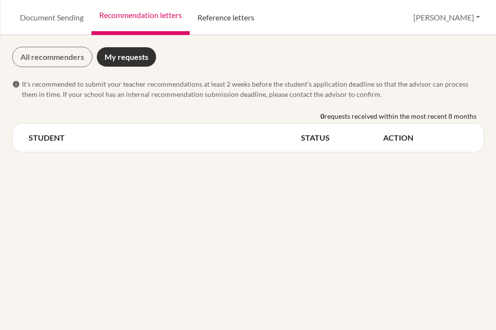  Describe the element at coordinates (165, 138) in the screenshot. I see `th: STUDENT` at that location.